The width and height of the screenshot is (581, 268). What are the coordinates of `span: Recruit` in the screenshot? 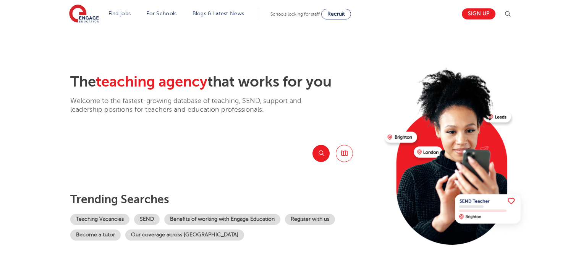 It's located at (336, 14).